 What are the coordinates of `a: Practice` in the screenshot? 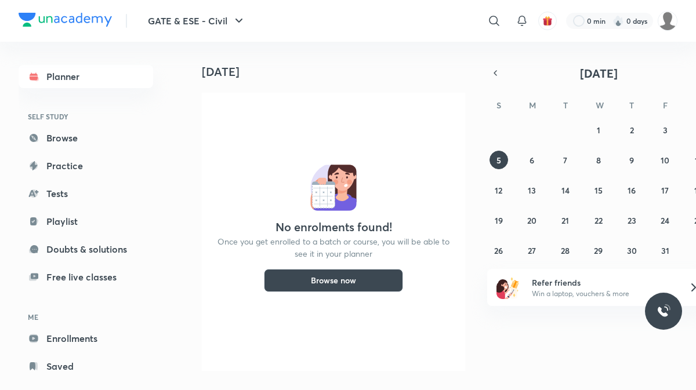 It's located at (86, 166).